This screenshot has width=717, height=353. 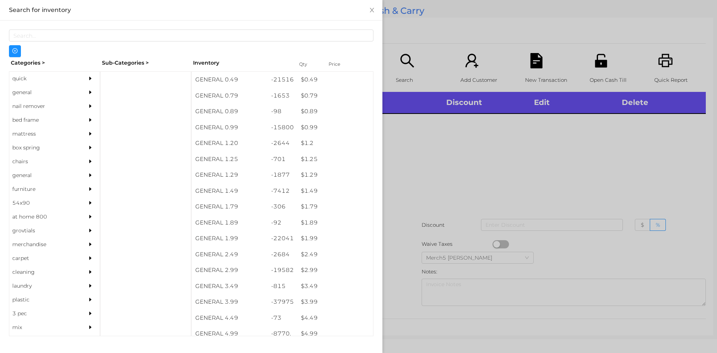 I want to click on div: mix, so click(x=43, y=327).